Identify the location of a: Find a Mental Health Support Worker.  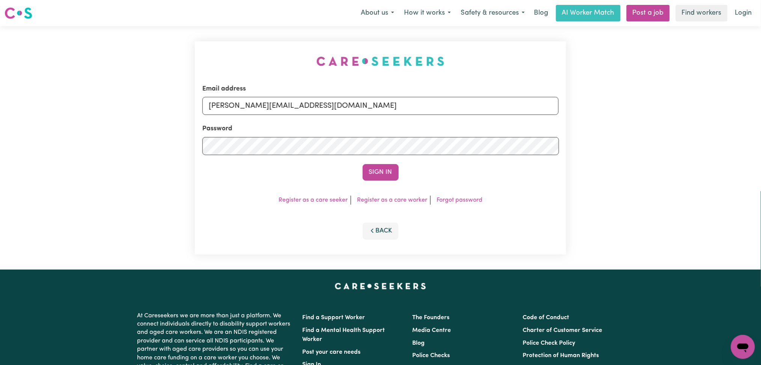
(344, 335).